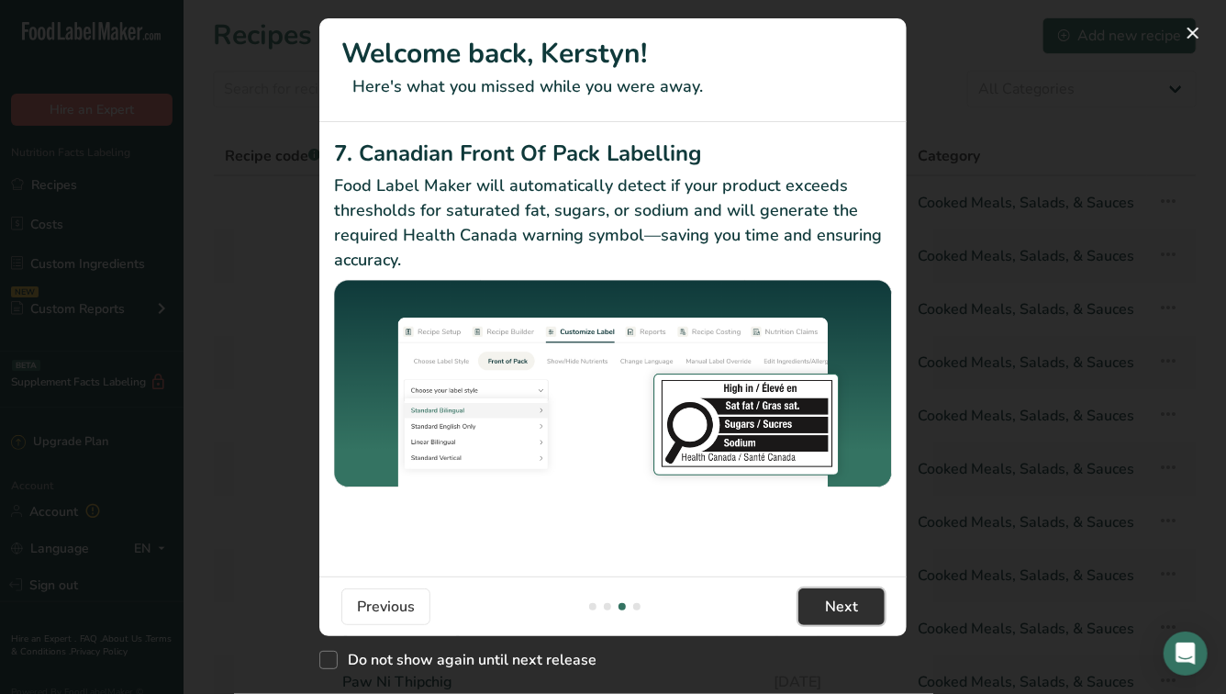  I want to click on button: Previous, so click(385, 607).